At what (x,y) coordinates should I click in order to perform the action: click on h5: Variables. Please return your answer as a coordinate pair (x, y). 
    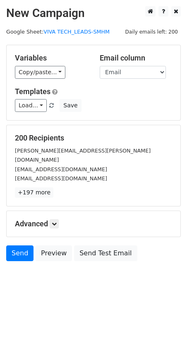
    Looking at the image, I should click on (51, 58).